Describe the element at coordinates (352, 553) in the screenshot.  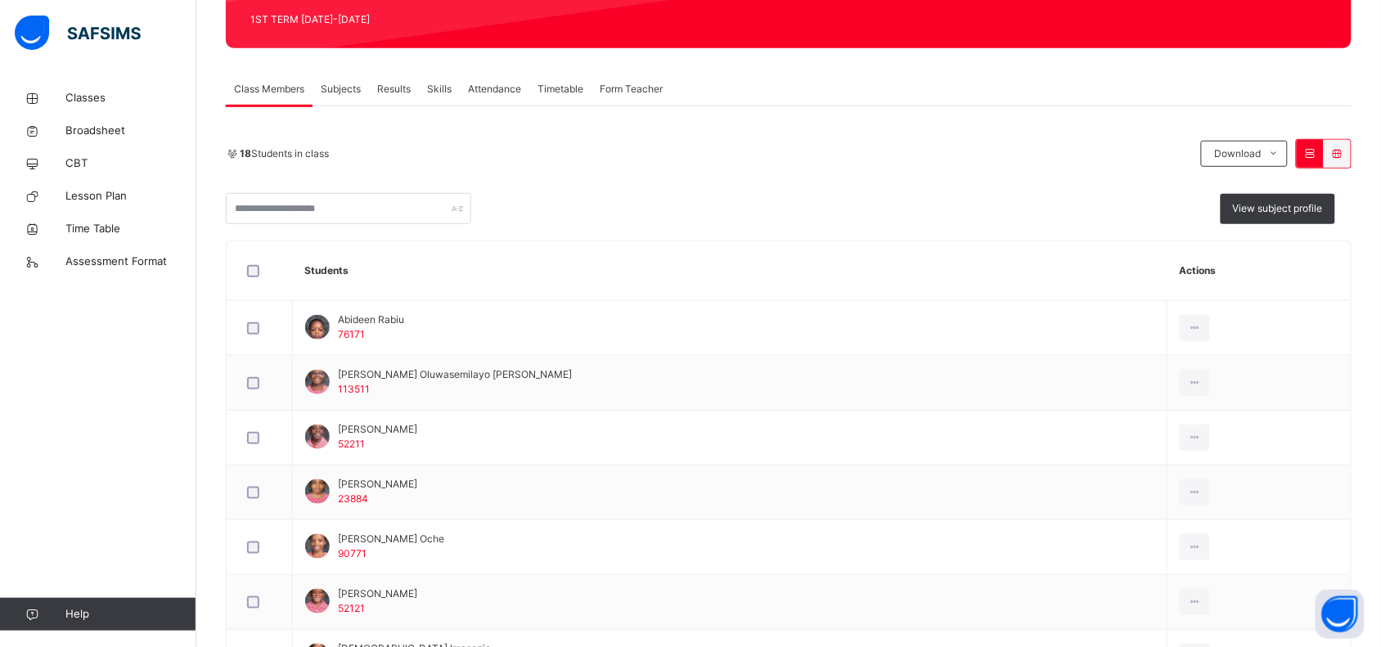
I see `span: 90771` at that location.